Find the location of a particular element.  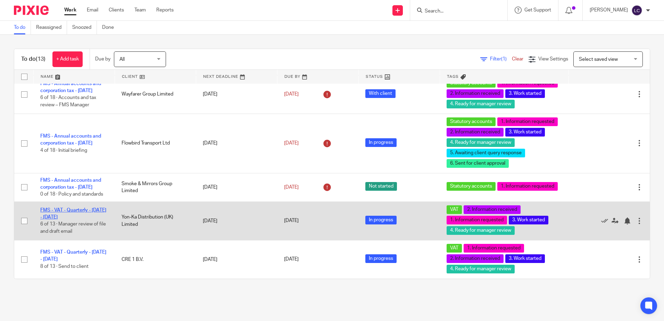

span: All is located at coordinates (122, 59).